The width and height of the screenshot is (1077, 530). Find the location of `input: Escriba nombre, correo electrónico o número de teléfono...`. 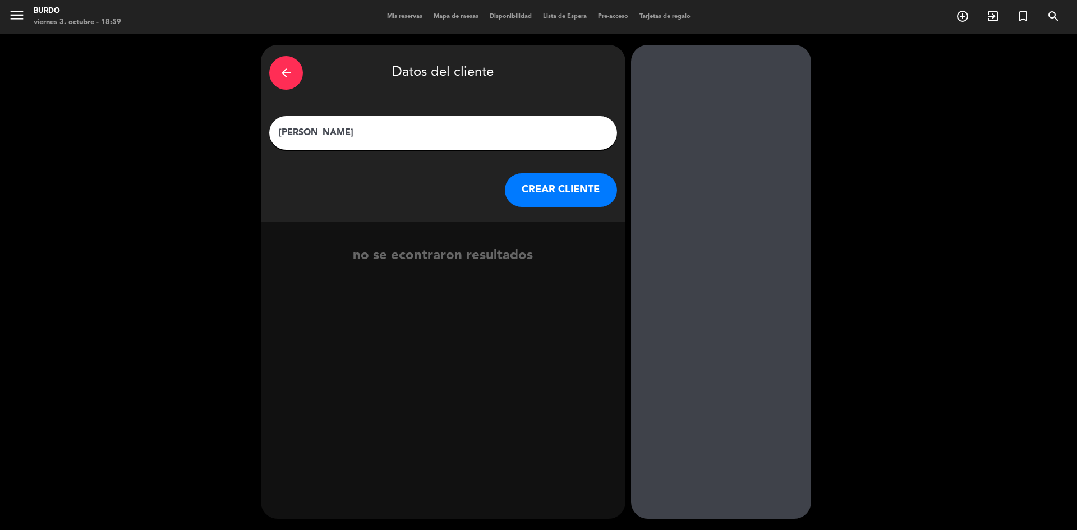

input: Escriba nombre, correo electrónico o número de teléfono... is located at coordinates (443, 133).